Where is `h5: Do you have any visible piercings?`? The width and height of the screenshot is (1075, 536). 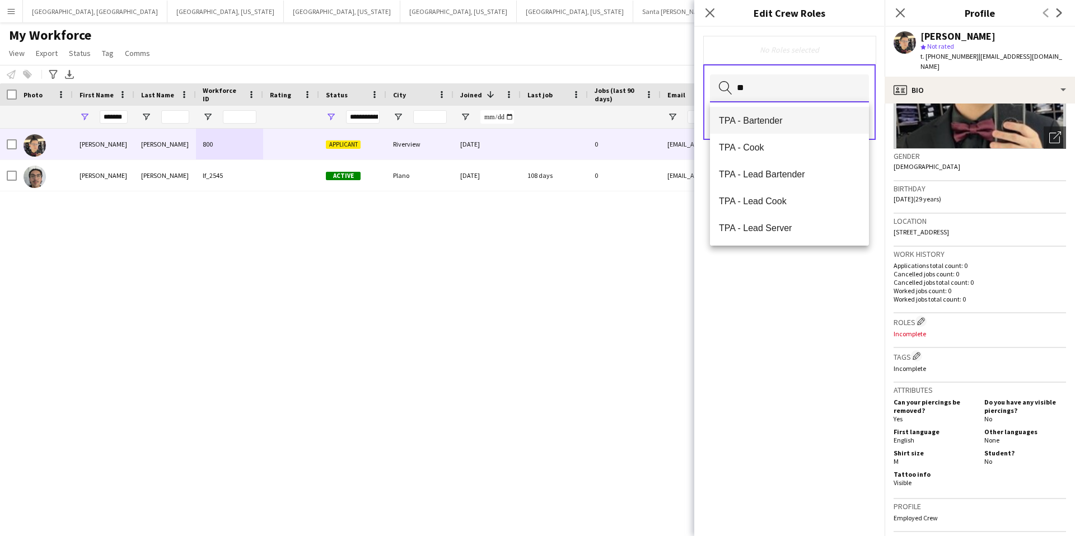
h5: Do you have any visible piercings? is located at coordinates (1025, 406).